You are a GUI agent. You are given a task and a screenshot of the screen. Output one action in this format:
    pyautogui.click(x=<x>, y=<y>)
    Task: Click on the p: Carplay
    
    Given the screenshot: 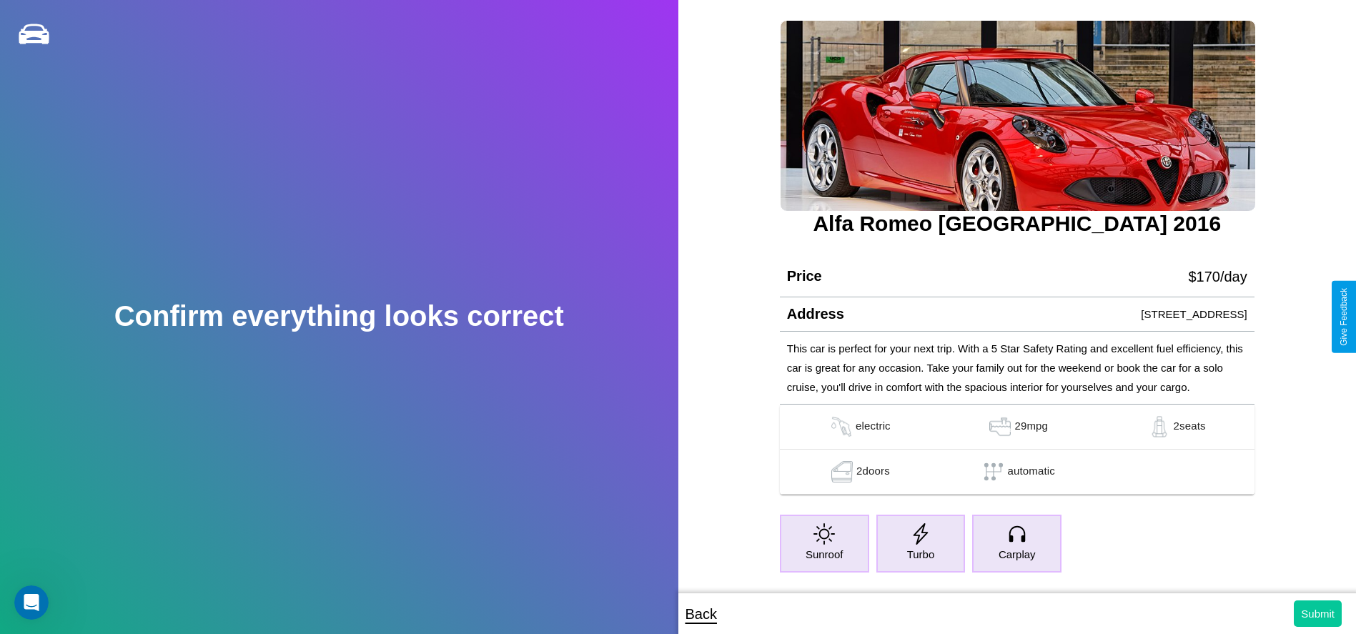 What is the action you would take?
    pyautogui.click(x=1017, y=554)
    